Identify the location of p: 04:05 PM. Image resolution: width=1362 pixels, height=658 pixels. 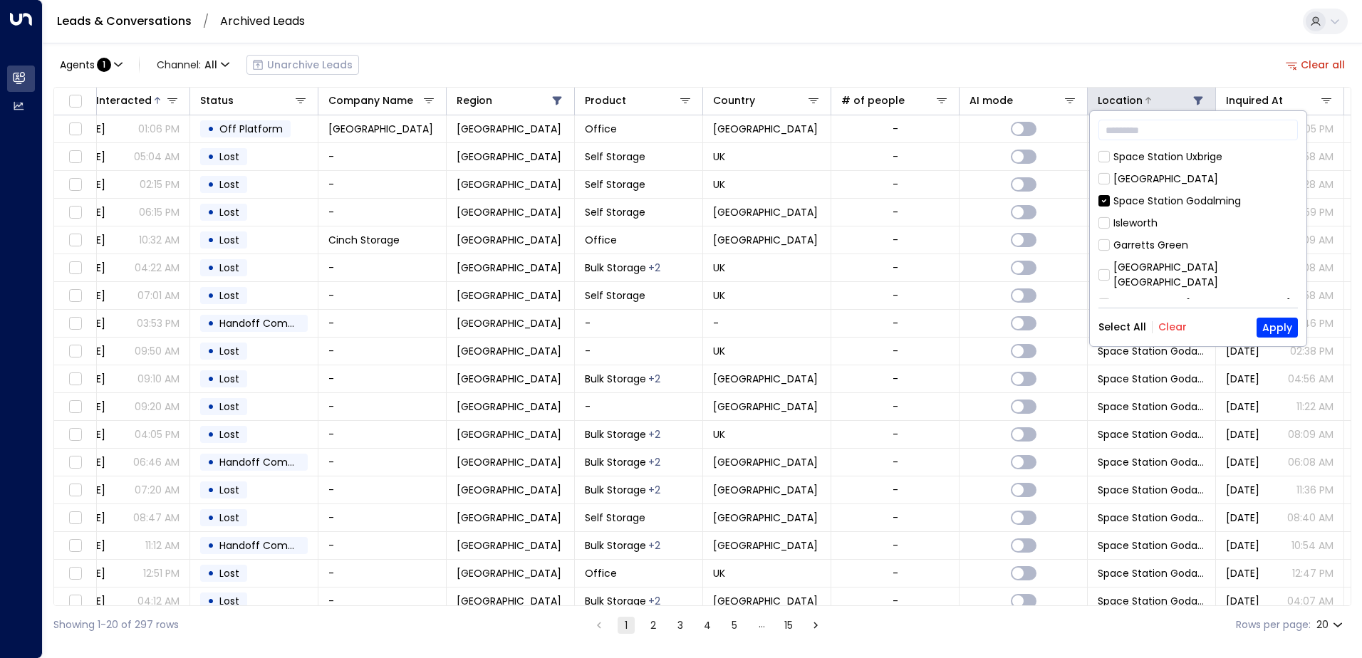
(157, 434).